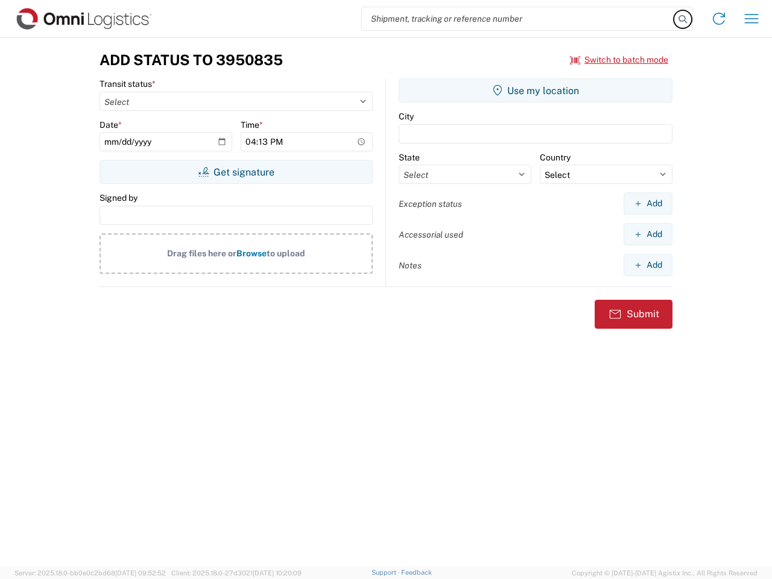  Describe the element at coordinates (386, 572) in the screenshot. I see `a: Support` at that location.